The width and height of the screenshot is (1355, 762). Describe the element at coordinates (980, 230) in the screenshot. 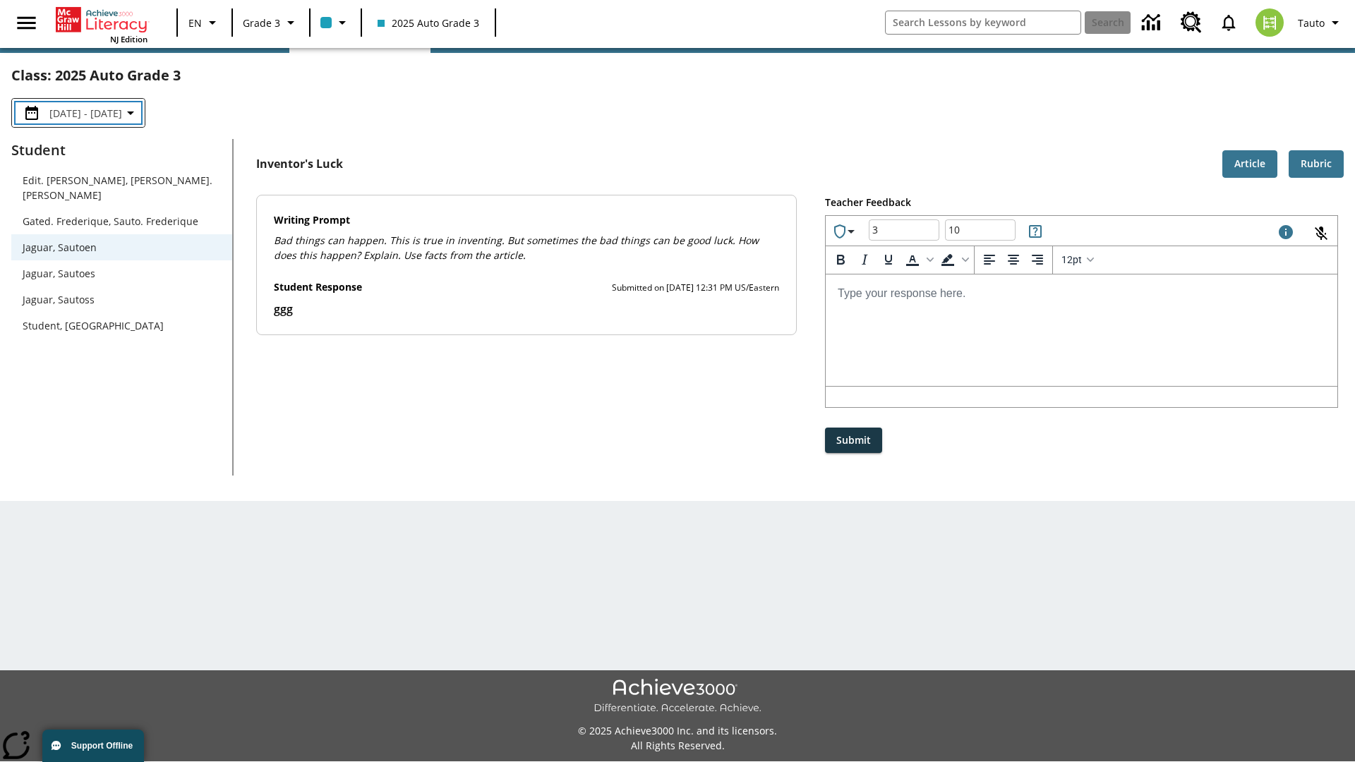

I see `div: Points: Must be equal to or less than 25.` at that location.